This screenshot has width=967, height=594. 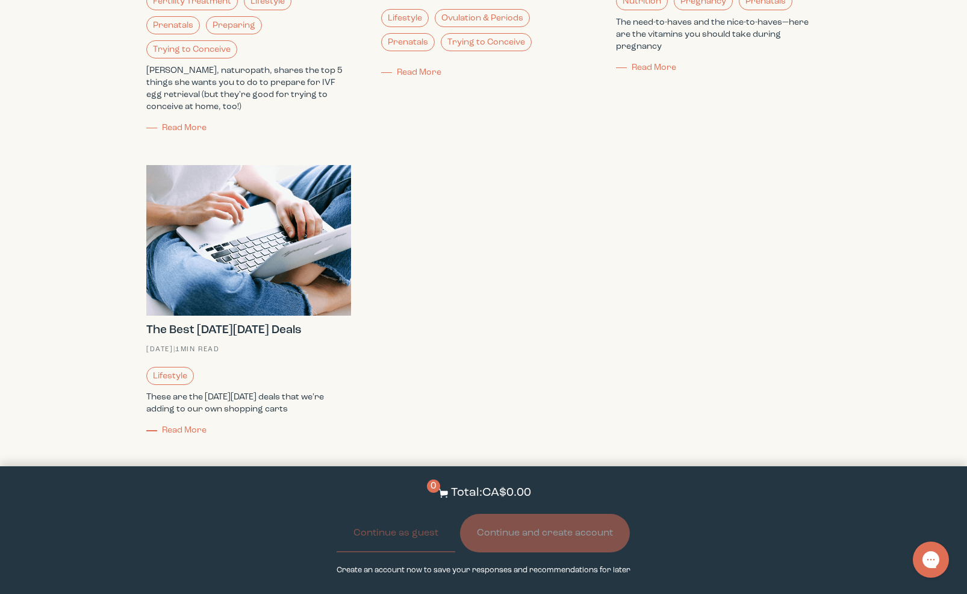 I want to click on a: Preparing, so click(x=234, y=25).